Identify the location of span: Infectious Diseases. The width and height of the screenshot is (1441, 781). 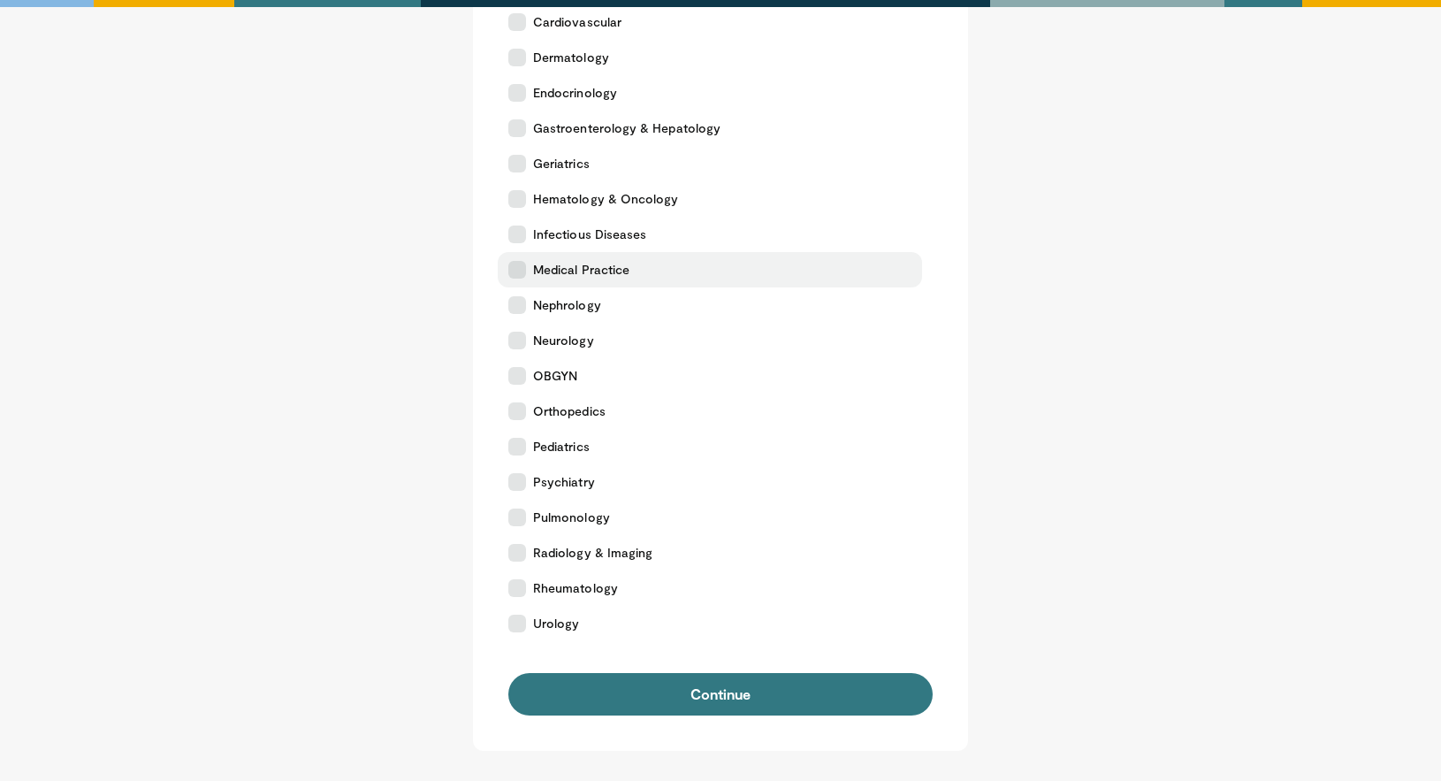
(590, 234).